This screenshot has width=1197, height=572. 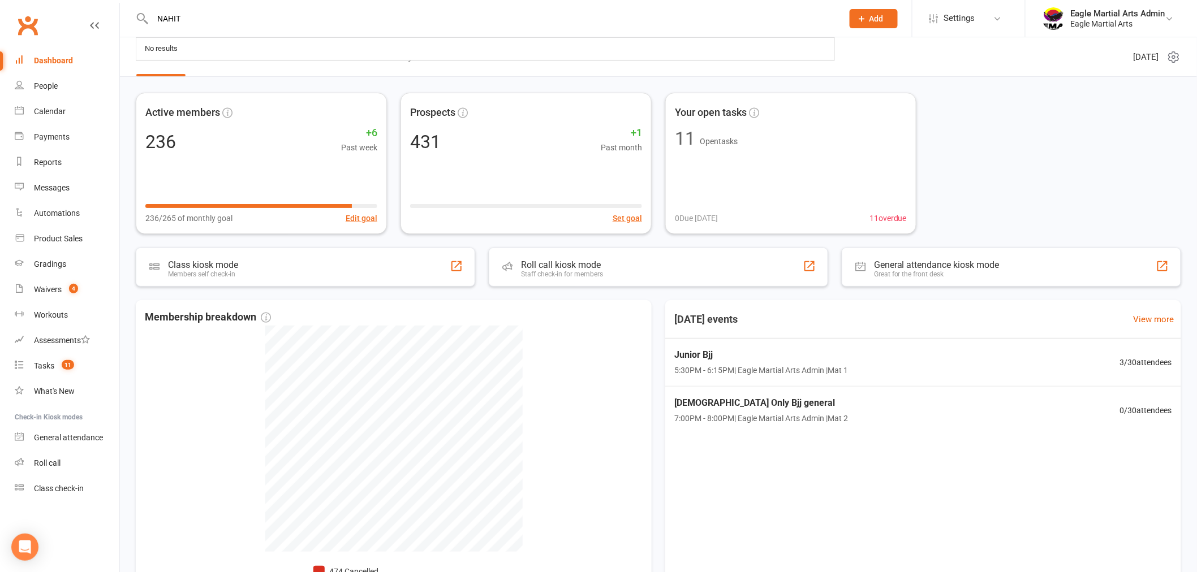 I want to click on a: Calendar, so click(x=67, y=111).